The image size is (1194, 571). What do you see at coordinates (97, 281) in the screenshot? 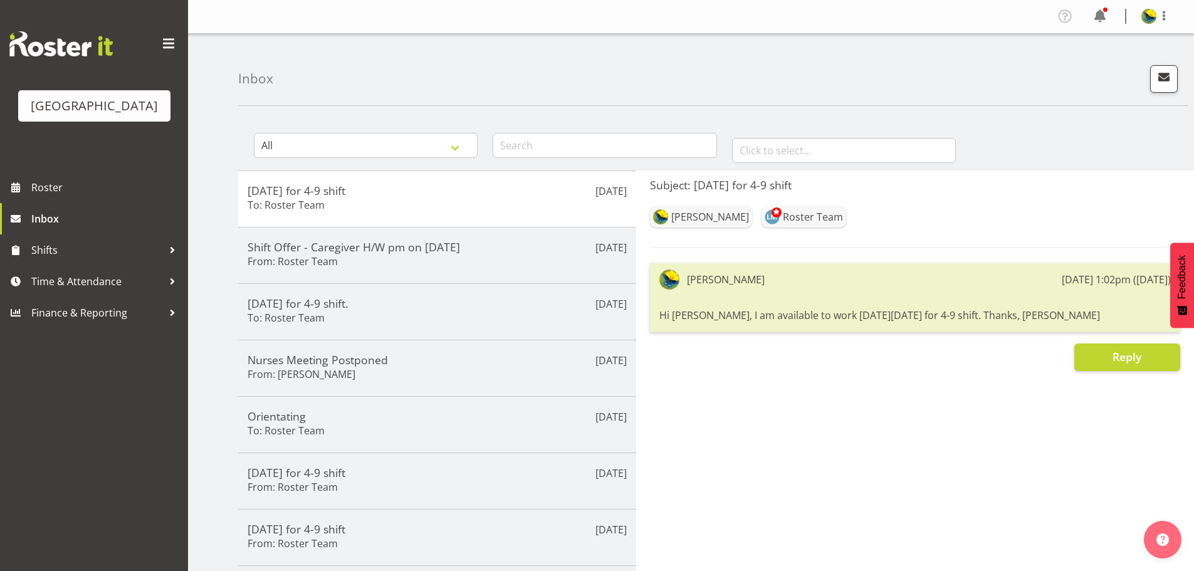
I see `span: Time & Attendance` at bounding box center [97, 281].